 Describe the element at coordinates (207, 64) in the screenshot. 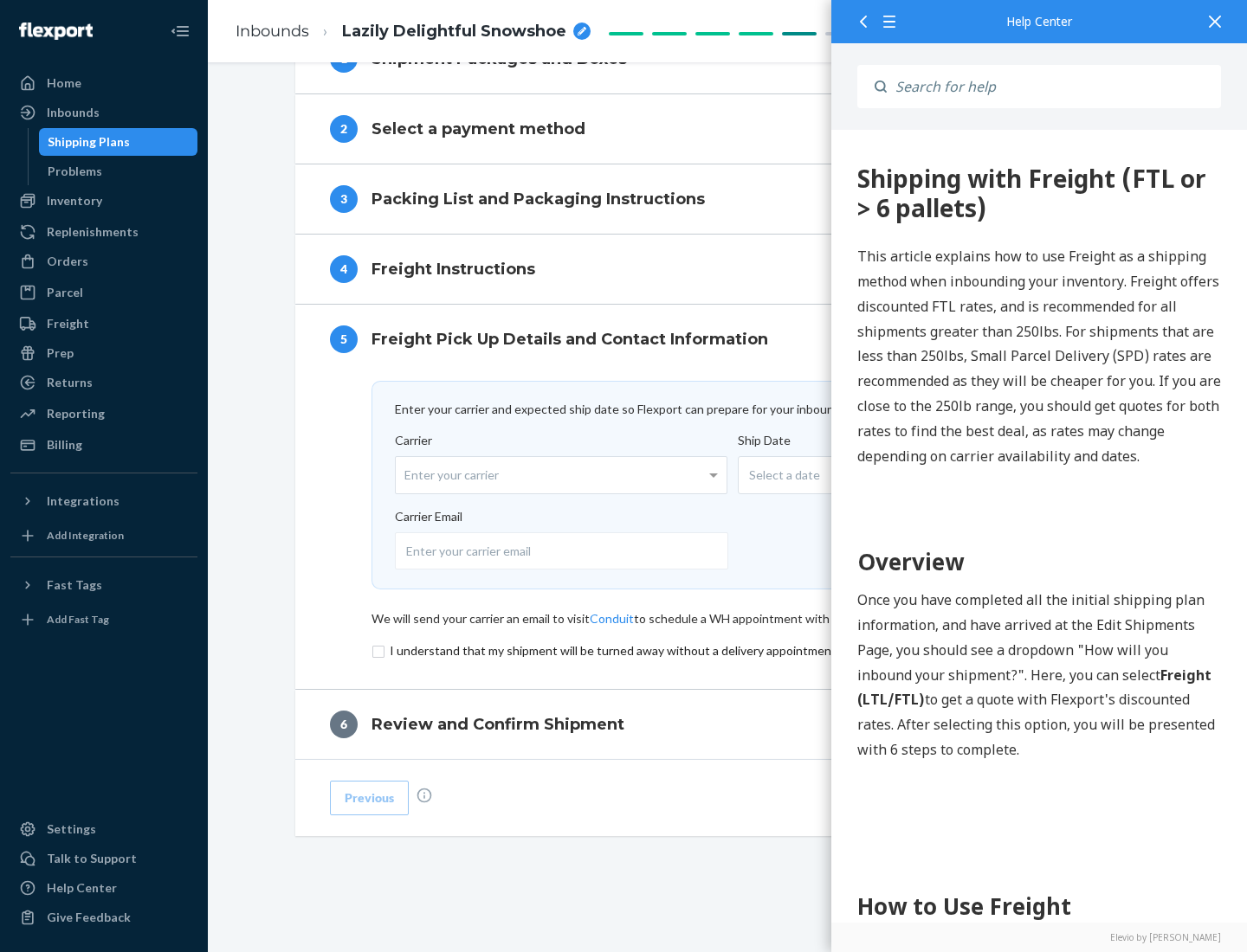

I see `div: 360 Shipping with Freight (FTL or > 6 pallets)` at that location.